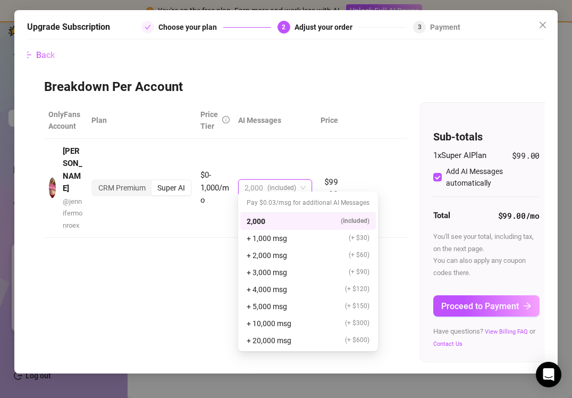  I want to click on img: avatar.jpg, so click(52, 188).